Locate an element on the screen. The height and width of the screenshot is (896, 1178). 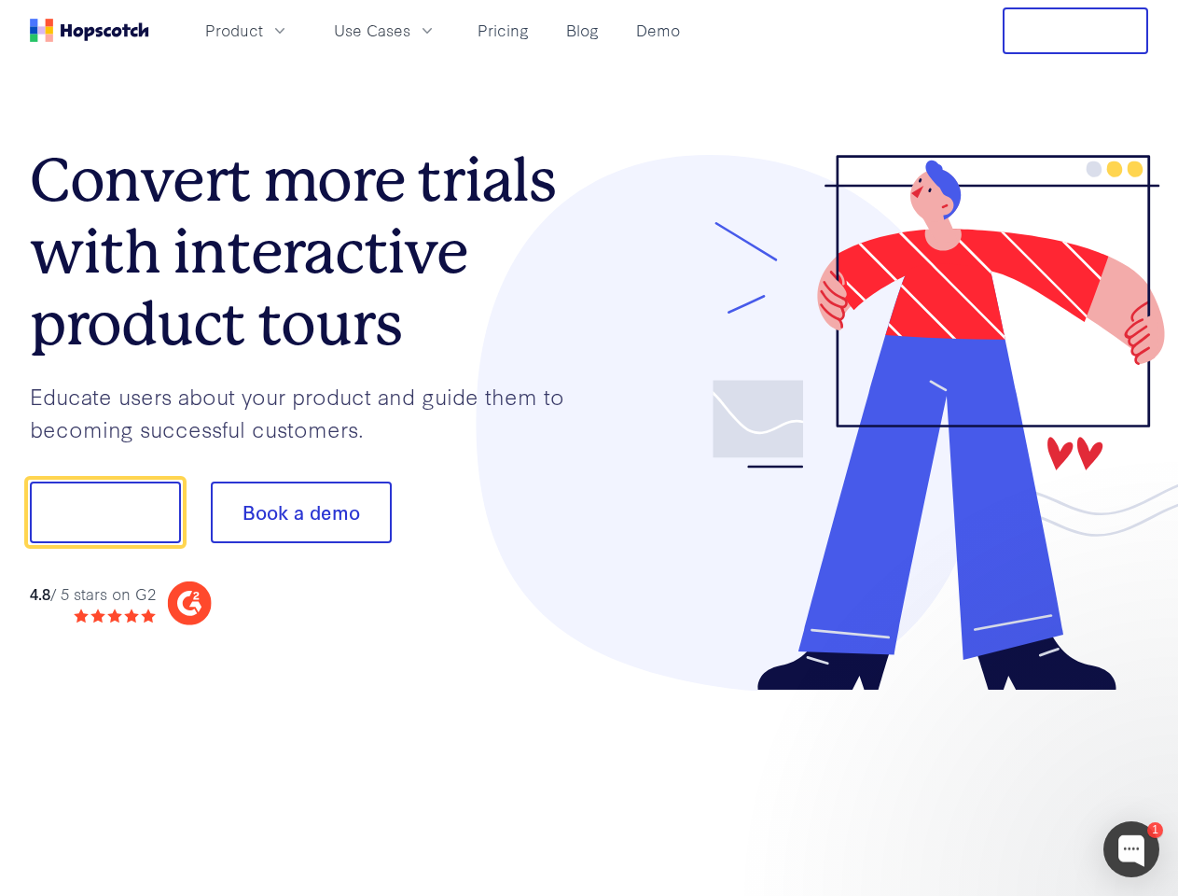
div: 1 is located at coordinates (1155, 829).